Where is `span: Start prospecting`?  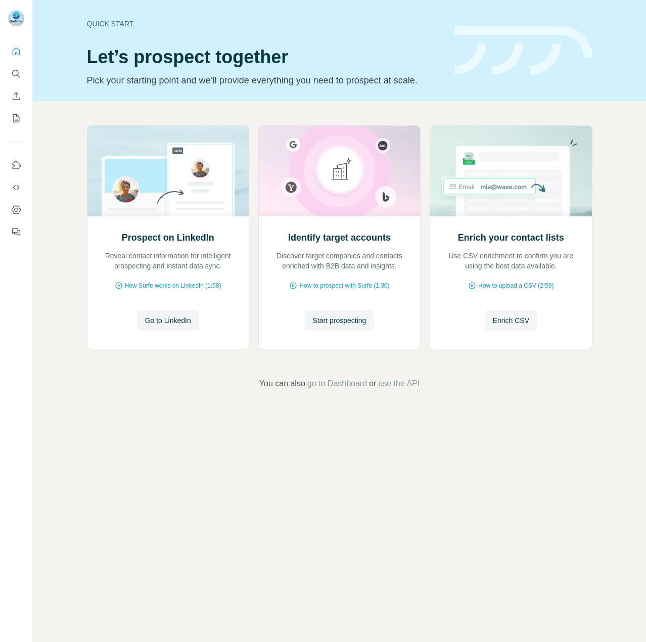
span: Start prospecting is located at coordinates (340, 320).